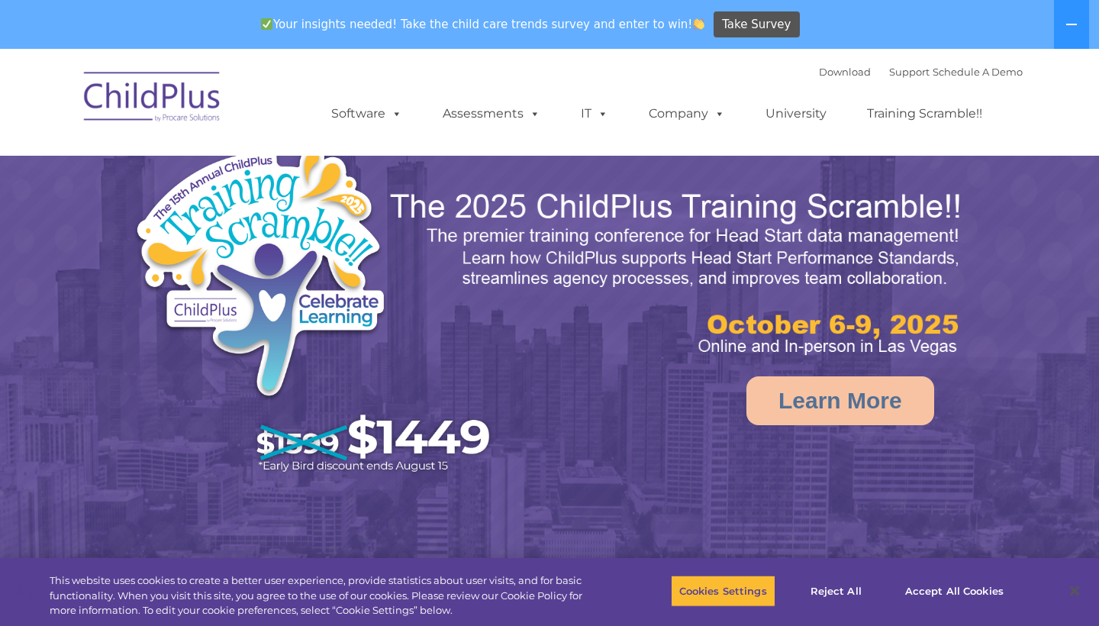  I want to click on a: IT, so click(595, 114).